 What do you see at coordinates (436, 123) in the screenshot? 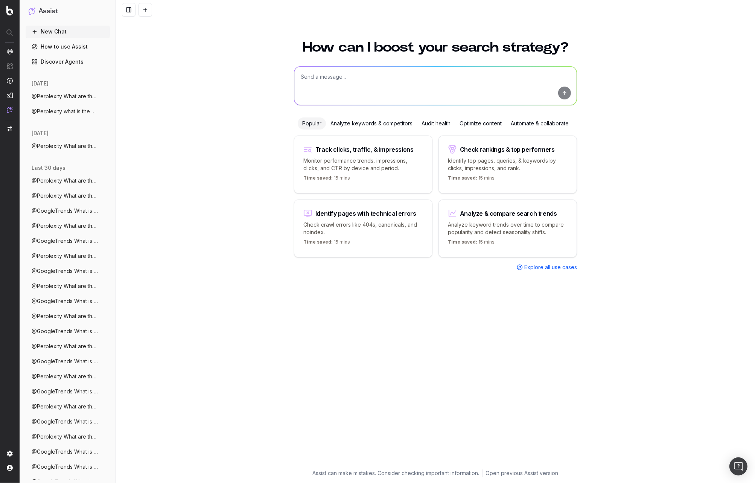
I see `div: Audit health` at bounding box center [436, 123].